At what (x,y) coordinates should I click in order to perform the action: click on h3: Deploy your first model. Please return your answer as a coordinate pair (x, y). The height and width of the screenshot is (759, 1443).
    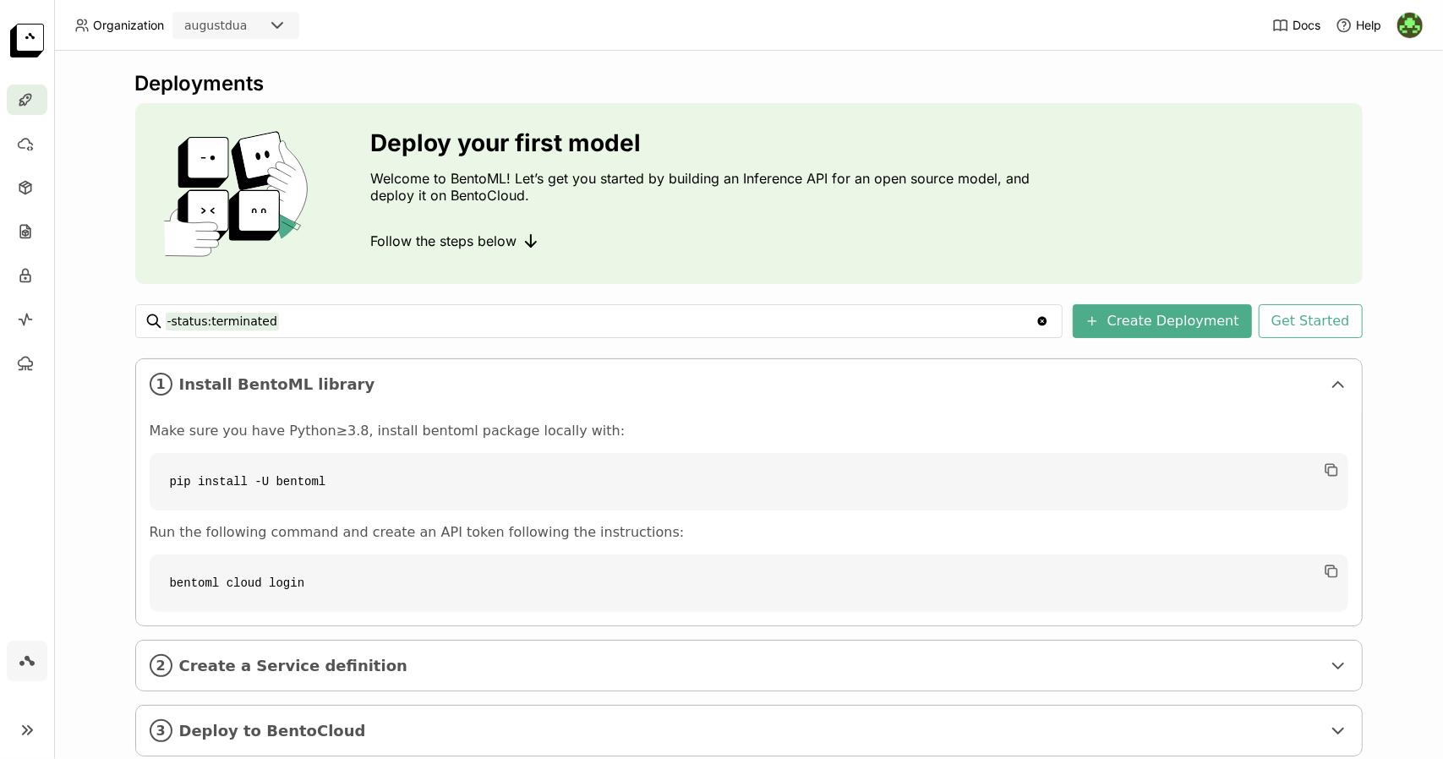
    Looking at the image, I should click on (705, 143).